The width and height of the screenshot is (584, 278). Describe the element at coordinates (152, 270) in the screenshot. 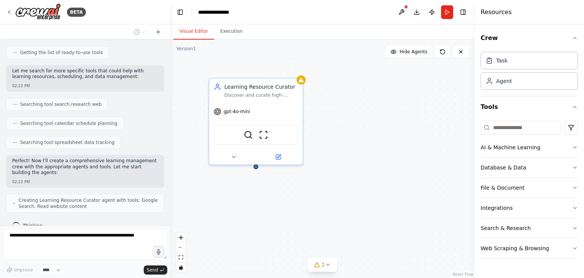

I see `span: Send` at that location.